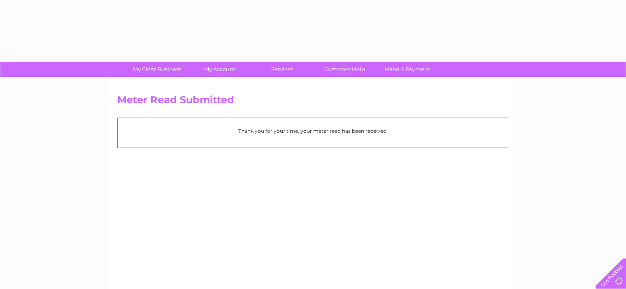 The image size is (626, 289). Describe the element at coordinates (407, 69) in the screenshot. I see `a: Make A Payment` at that location.